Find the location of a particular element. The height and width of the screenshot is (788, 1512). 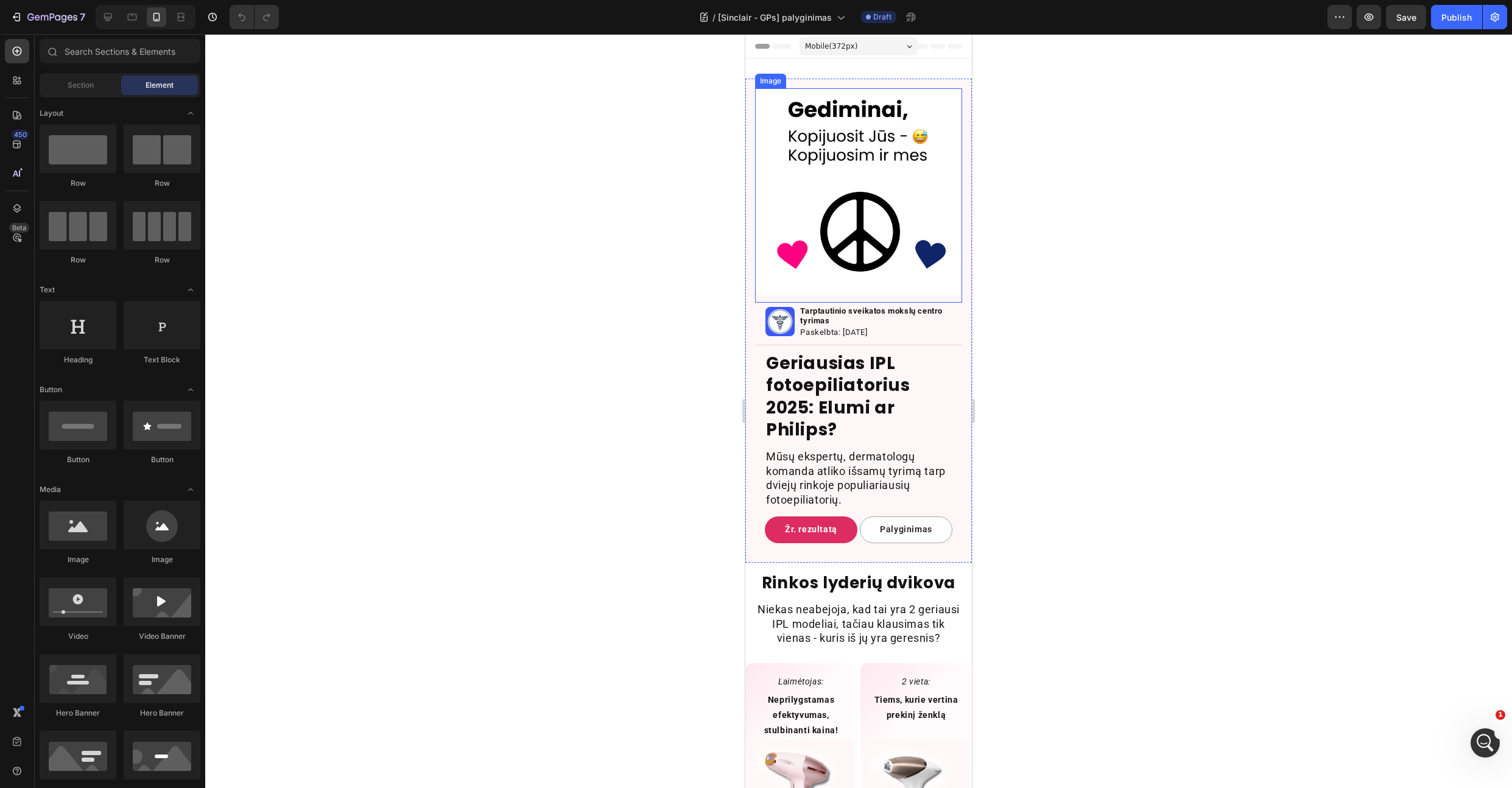

span: Element is located at coordinates (159, 86).